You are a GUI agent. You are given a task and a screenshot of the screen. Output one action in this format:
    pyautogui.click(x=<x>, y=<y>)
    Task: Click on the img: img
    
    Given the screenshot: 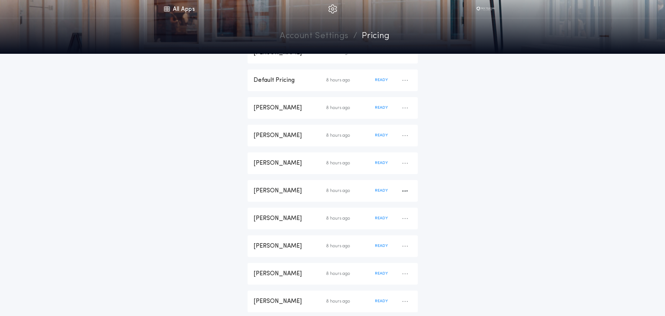 What is the action you would take?
    pyautogui.click(x=333, y=9)
    